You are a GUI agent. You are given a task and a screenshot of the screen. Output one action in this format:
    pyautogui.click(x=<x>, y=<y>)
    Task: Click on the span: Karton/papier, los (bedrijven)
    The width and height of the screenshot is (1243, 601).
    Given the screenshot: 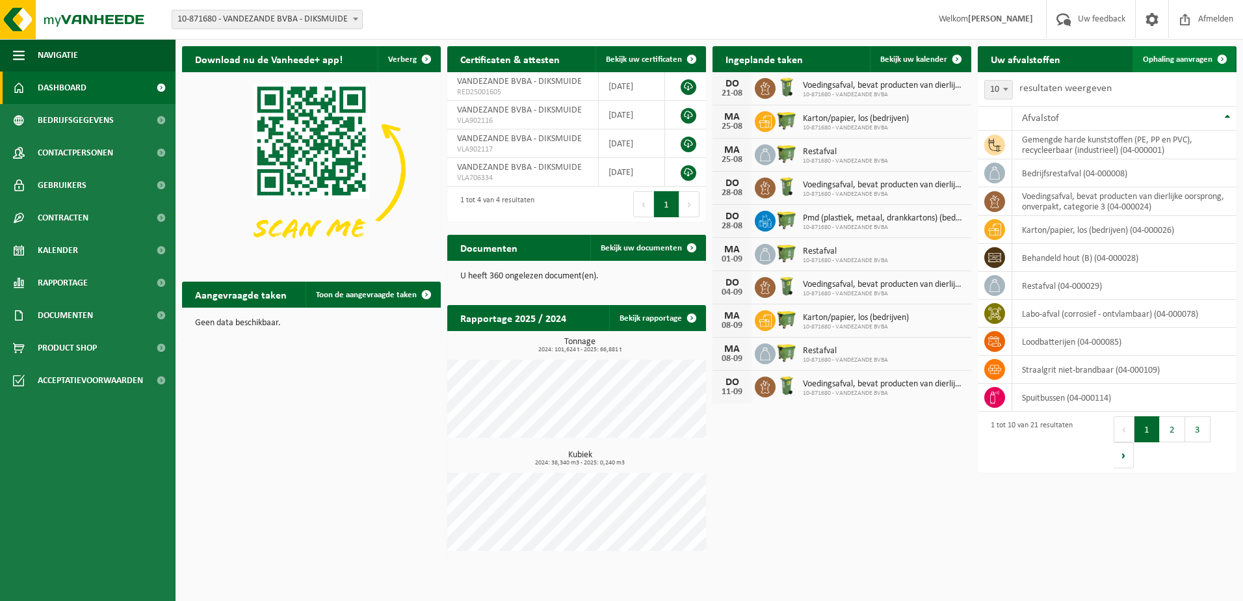 What is the action you would take?
    pyautogui.click(x=856, y=119)
    